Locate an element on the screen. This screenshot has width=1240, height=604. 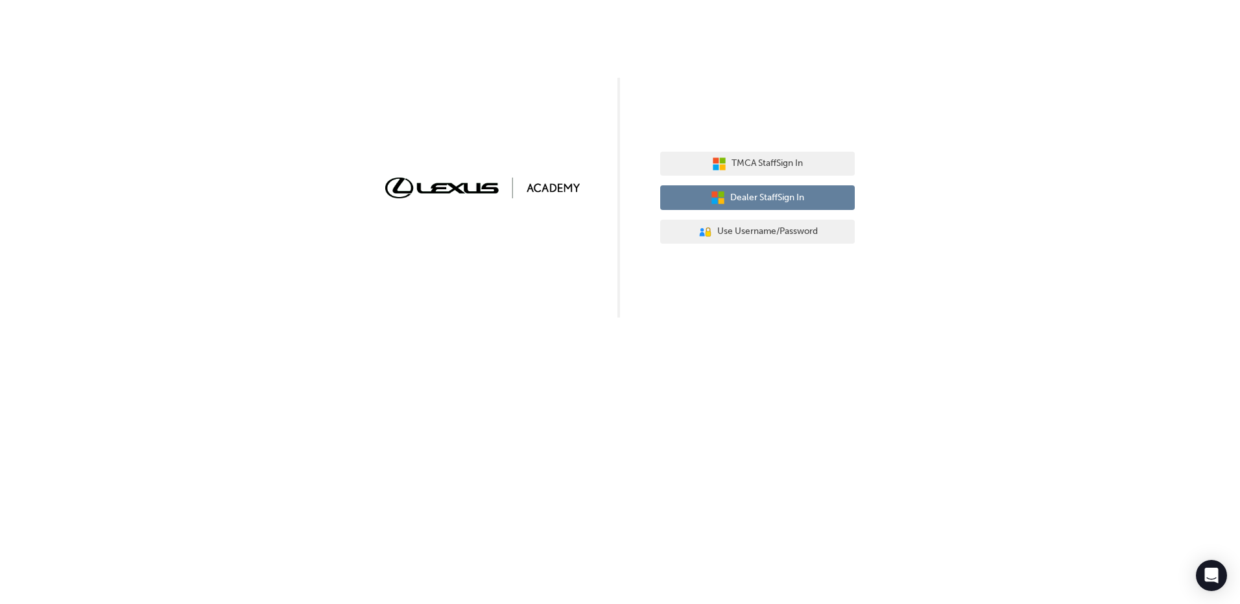
button: Dealer StaffSign In is located at coordinates (757, 198).